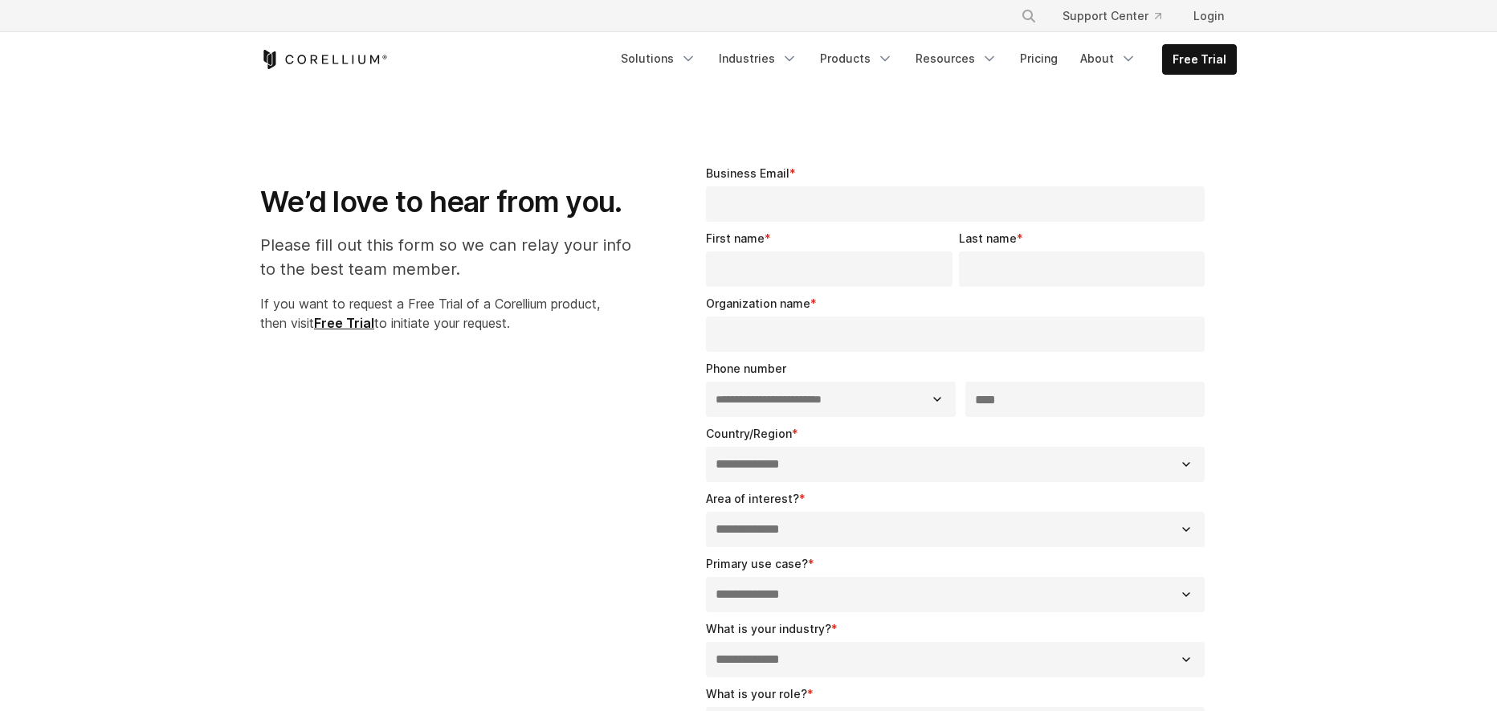 The image size is (1497, 711). I want to click on span: Business Email, so click(748, 173).